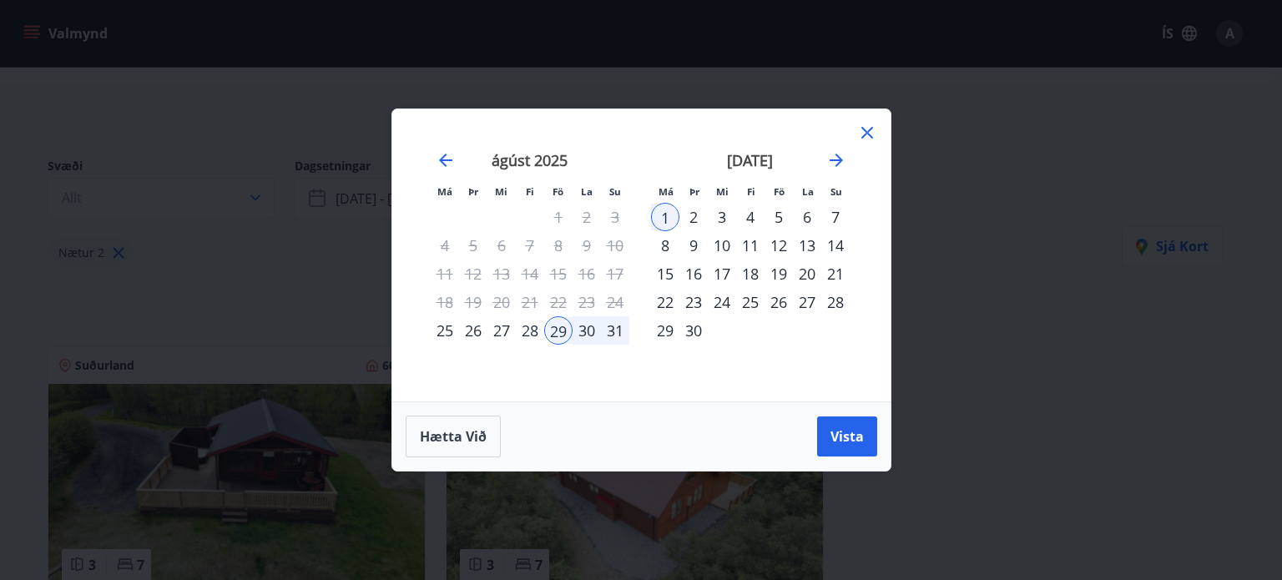 This screenshot has height=580, width=1282. What do you see at coordinates (694, 245) in the screenshot?
I see `td: Choose þriðjudagur, 9. september 2025 as your check-in date. It’s available.` at bounding box center [694, 245].